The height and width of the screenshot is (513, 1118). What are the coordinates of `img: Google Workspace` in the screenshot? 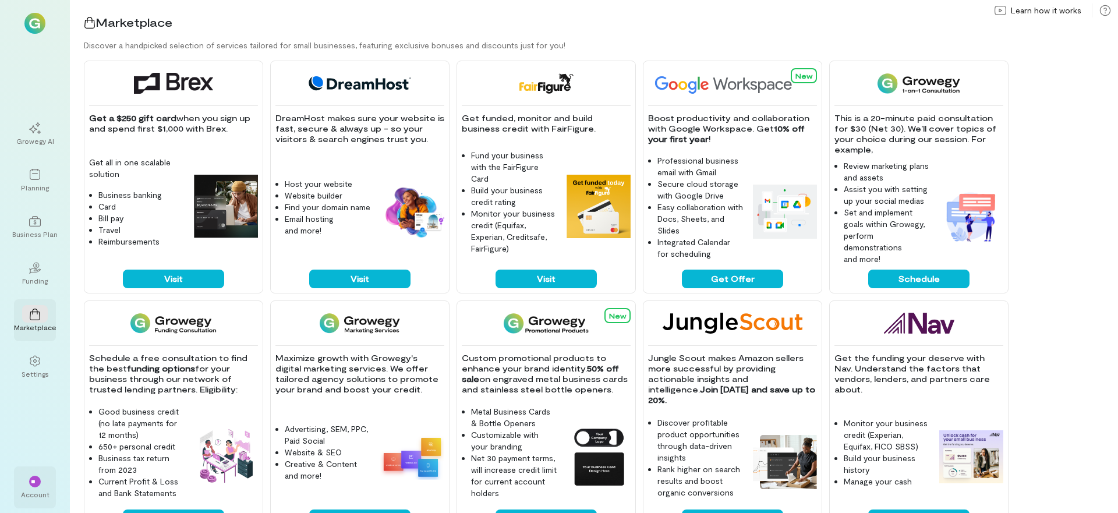 It's located at (733, 83).